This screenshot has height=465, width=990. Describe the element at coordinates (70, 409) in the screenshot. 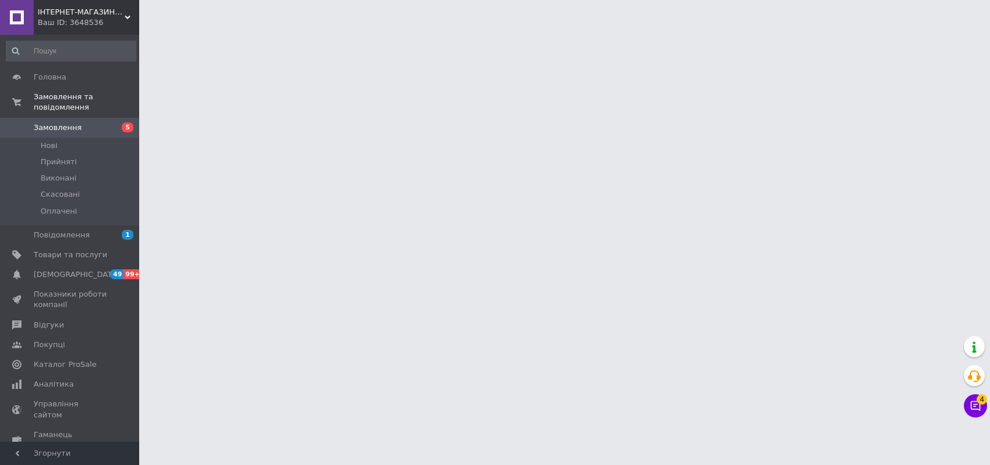

I see `span: Управління сайтом` at that location.